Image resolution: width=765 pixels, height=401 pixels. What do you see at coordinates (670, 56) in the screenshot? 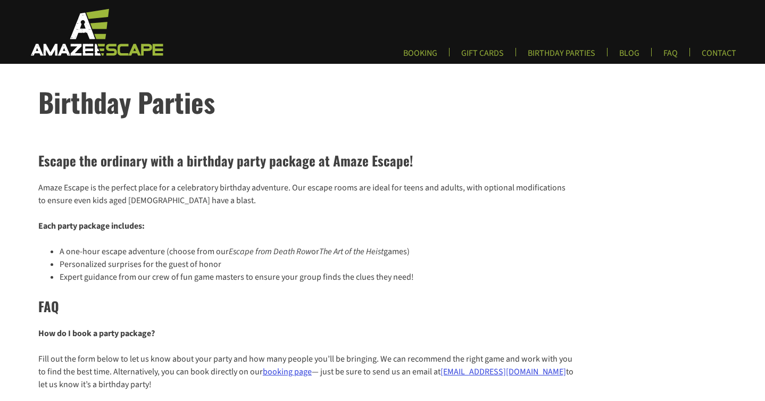
I see `a: FAQ` at bounding box center [670, 56].